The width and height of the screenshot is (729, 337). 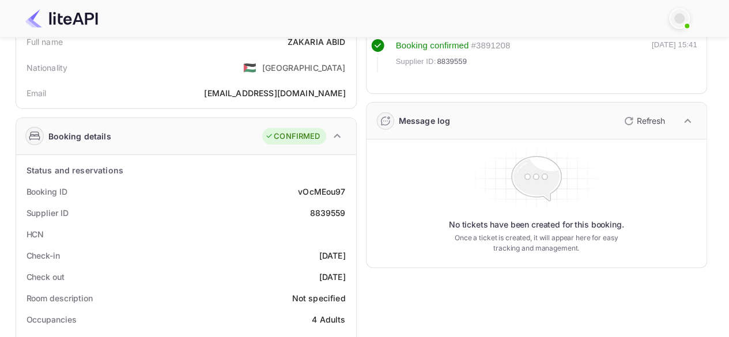 I want to click on div: Not specified, so click(x=319, y=298).